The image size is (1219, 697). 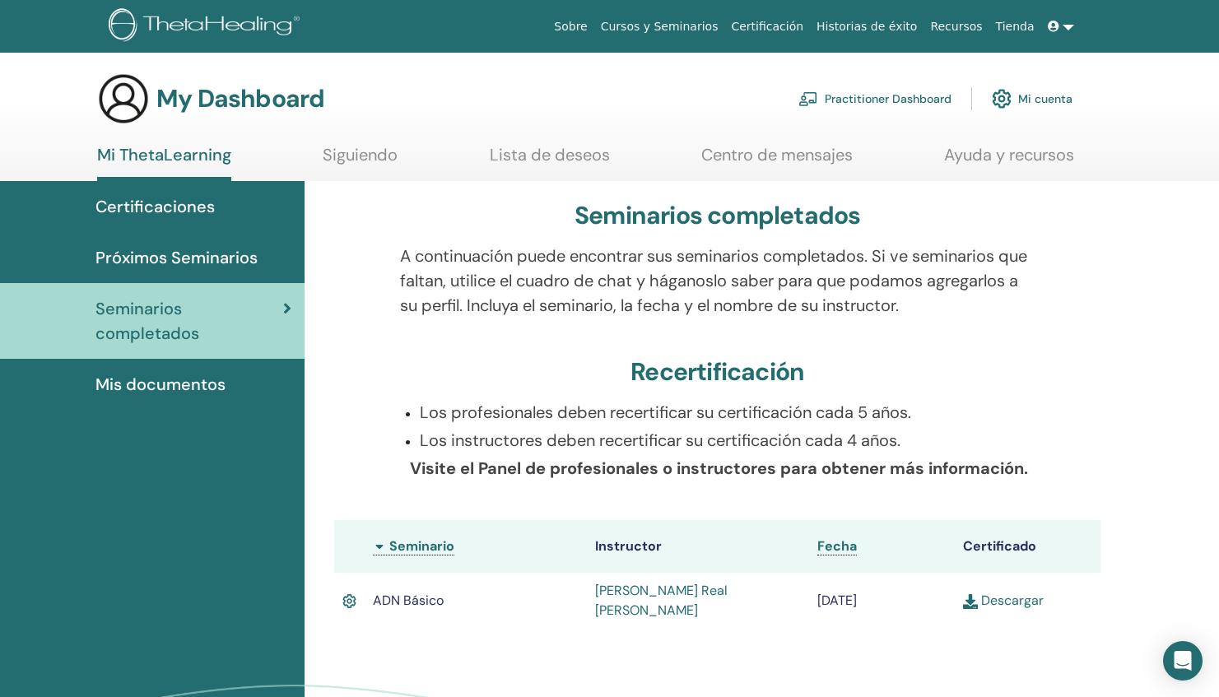 What do you see at coordinates (659, 26) in the screenshot?
I see `a: Cursos y Seminarios` at bounding box center [659, 26].